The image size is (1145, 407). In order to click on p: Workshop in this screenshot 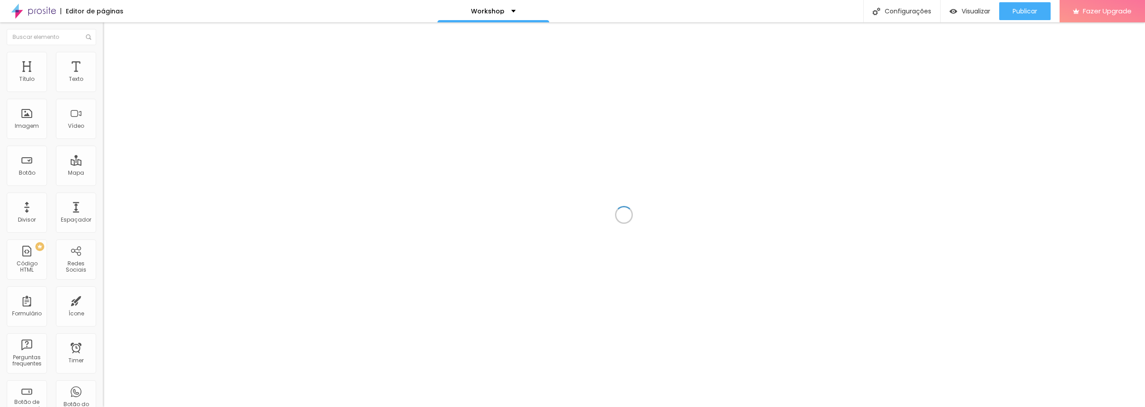, I will do `click(487, 11)`.